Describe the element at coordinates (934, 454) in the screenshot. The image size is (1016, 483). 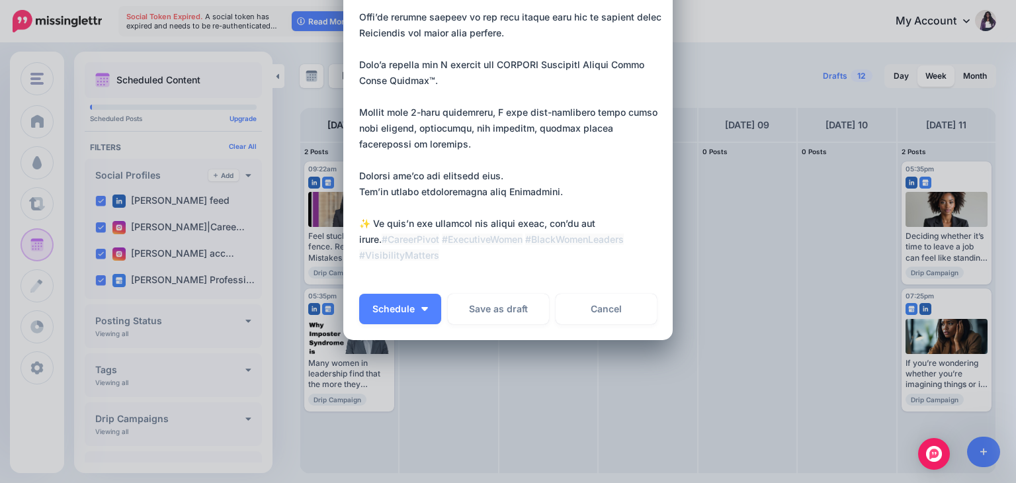
I see `div: Open Intercom Messenger` at that location.